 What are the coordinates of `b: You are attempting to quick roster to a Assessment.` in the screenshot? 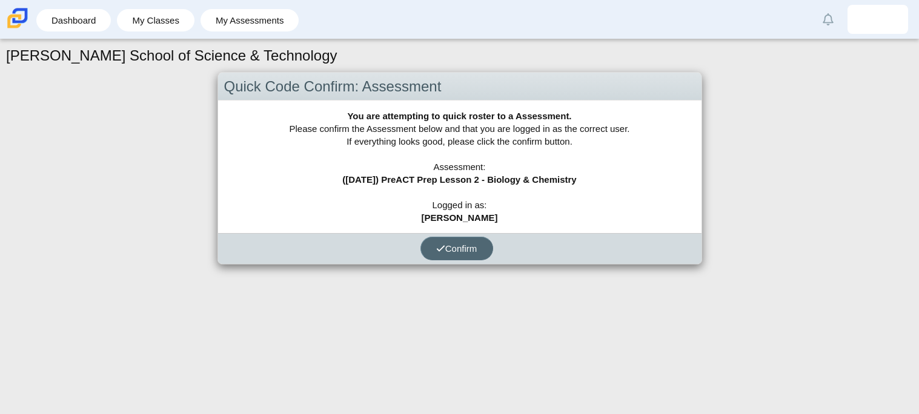 It's located at (459, 116).